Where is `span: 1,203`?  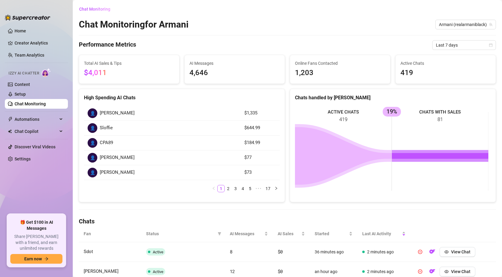
span: 1,203 is located at coordinates (340, 73).